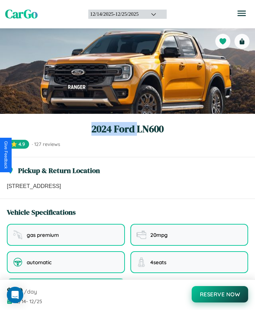 The height and width of the screenshot is (310, 255). What do you see at coordinates (18, 235) in the screenshot?
I see `img: fuel type` at bounding box center [18, 235].